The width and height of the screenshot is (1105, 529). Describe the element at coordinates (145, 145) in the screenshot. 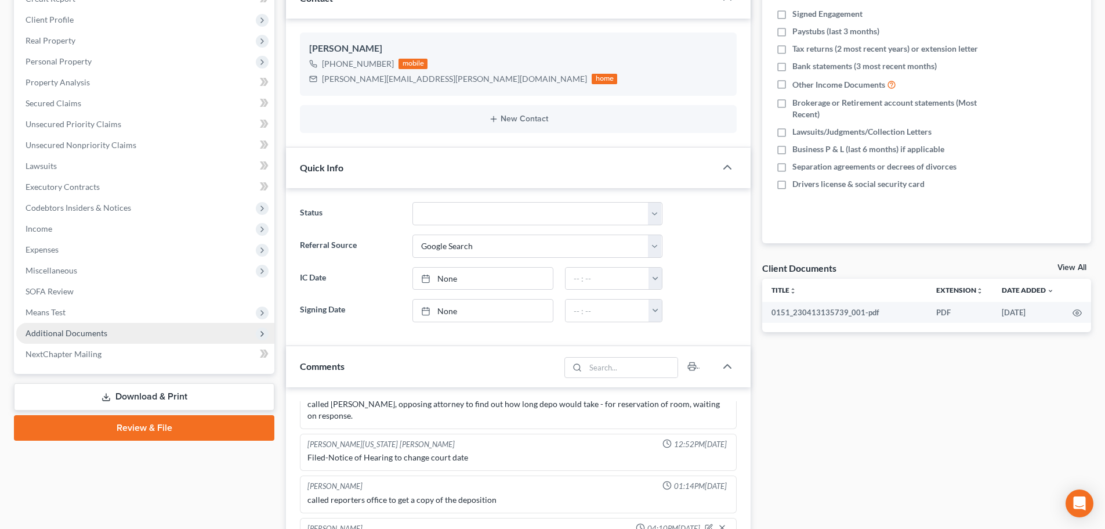

I see `a: Unsecured Nonpriority Claims` at that location.